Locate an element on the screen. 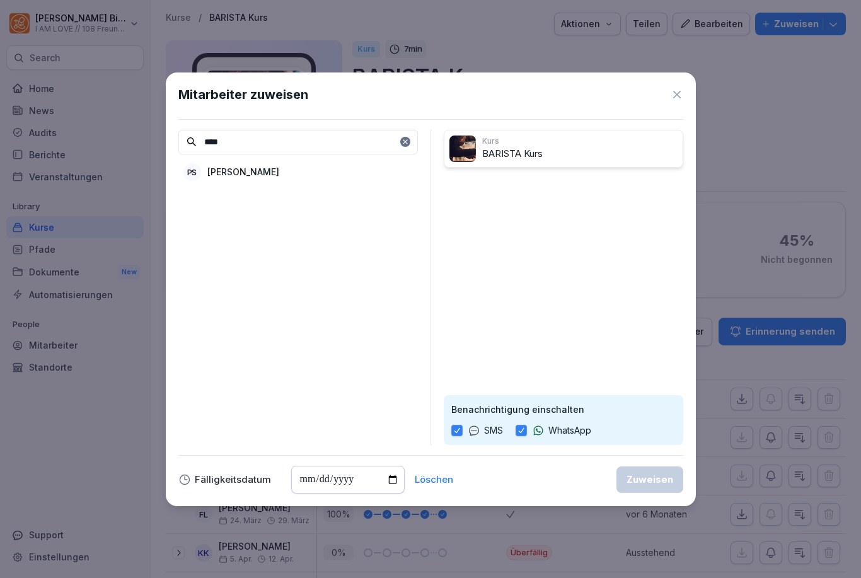 This screenshot has width=861, height=578. p: BARISTA Kurs is located at coordinates (580, 154).